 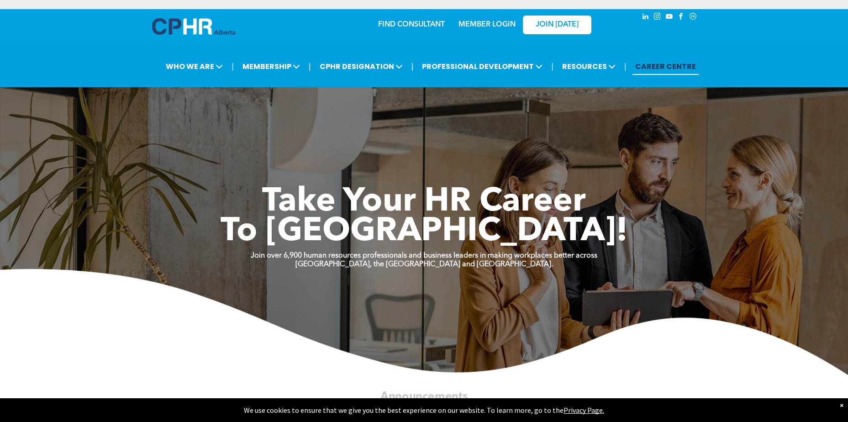 I want to click on span: WHO WE ARE, so click(x=194, y=66).